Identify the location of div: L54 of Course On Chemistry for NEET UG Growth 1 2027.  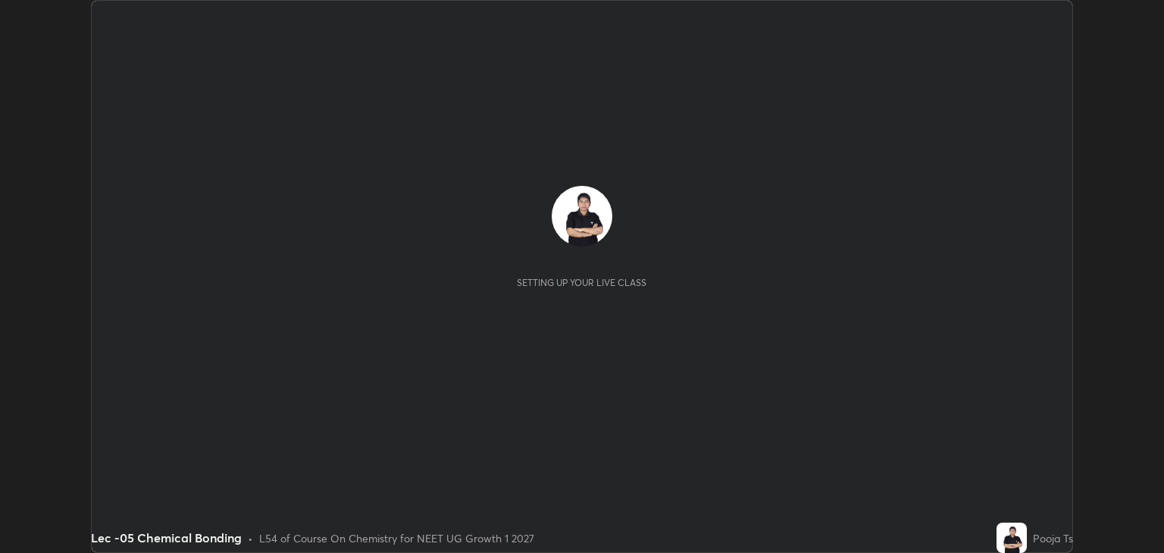
(396, 537).